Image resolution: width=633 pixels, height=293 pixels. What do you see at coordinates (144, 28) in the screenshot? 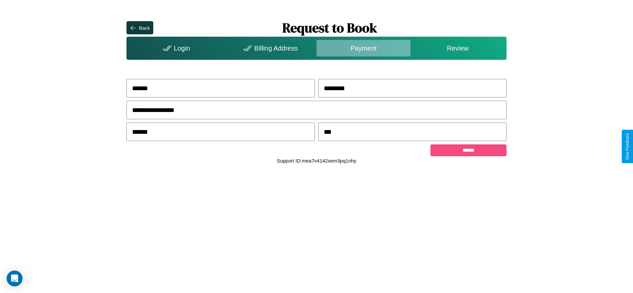
I see `div: Back` at bounding box center [144, 28].